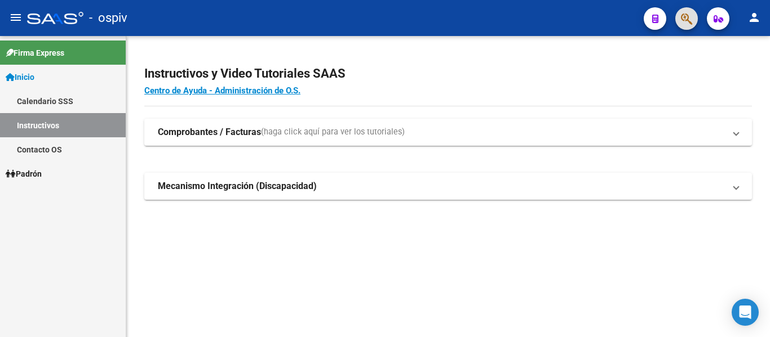 The width and height of the screenshot is (770, 337). Describe the element at coordinates (20, 77) in the screenshot. I see `span: Inicio` at that location.